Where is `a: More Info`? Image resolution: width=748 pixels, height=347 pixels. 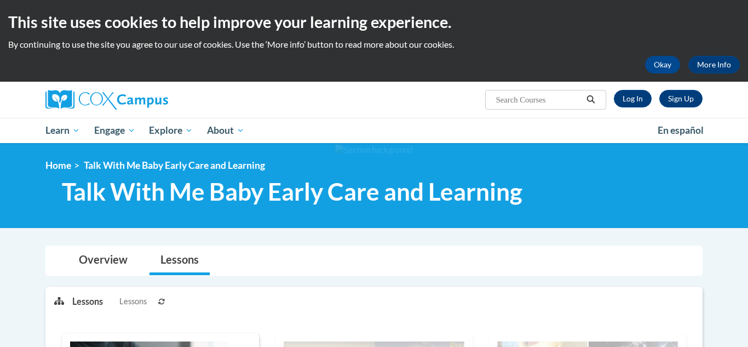
a: More Info is located at coordinates (714, 65).